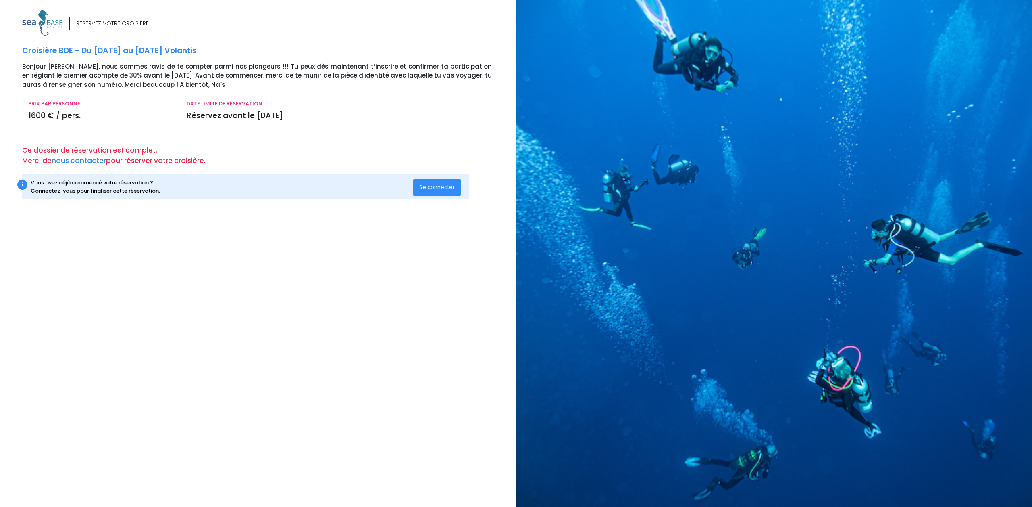 This screenshot has width=1032, height=507. I want to click on a: nous contacter, so click(79, 161).